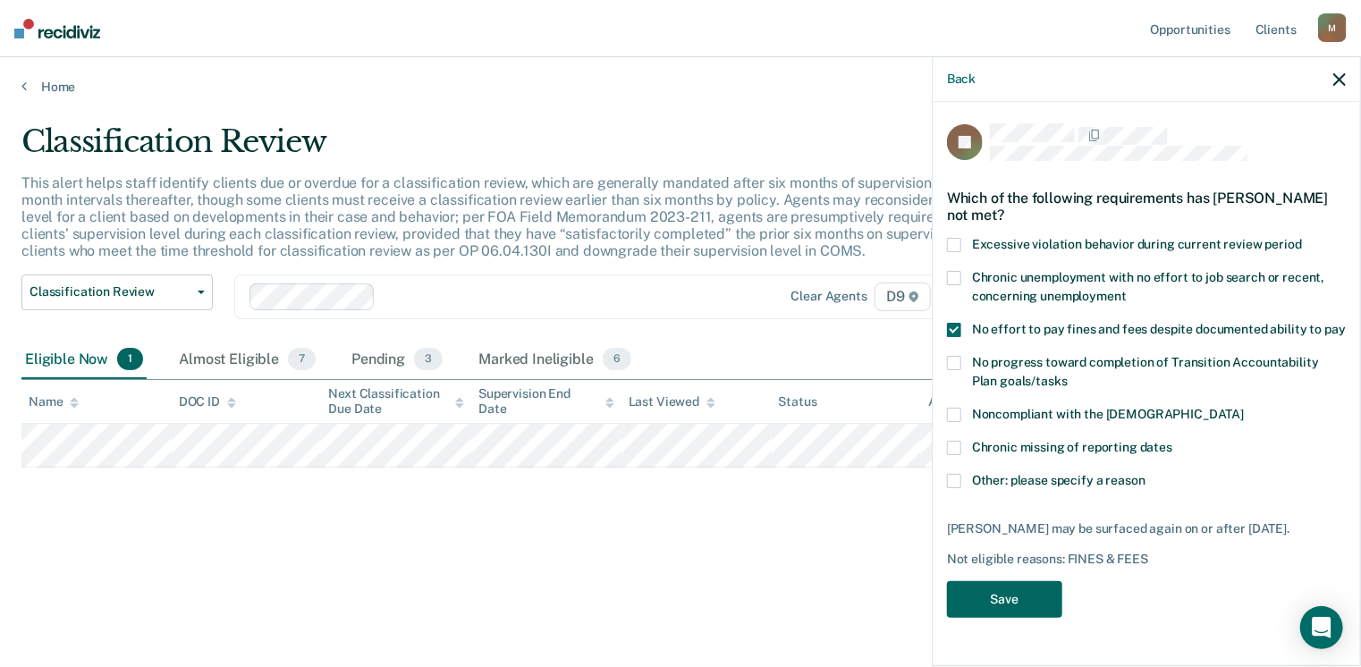  I want to click on img: Recidiviz, so click(57, 29).